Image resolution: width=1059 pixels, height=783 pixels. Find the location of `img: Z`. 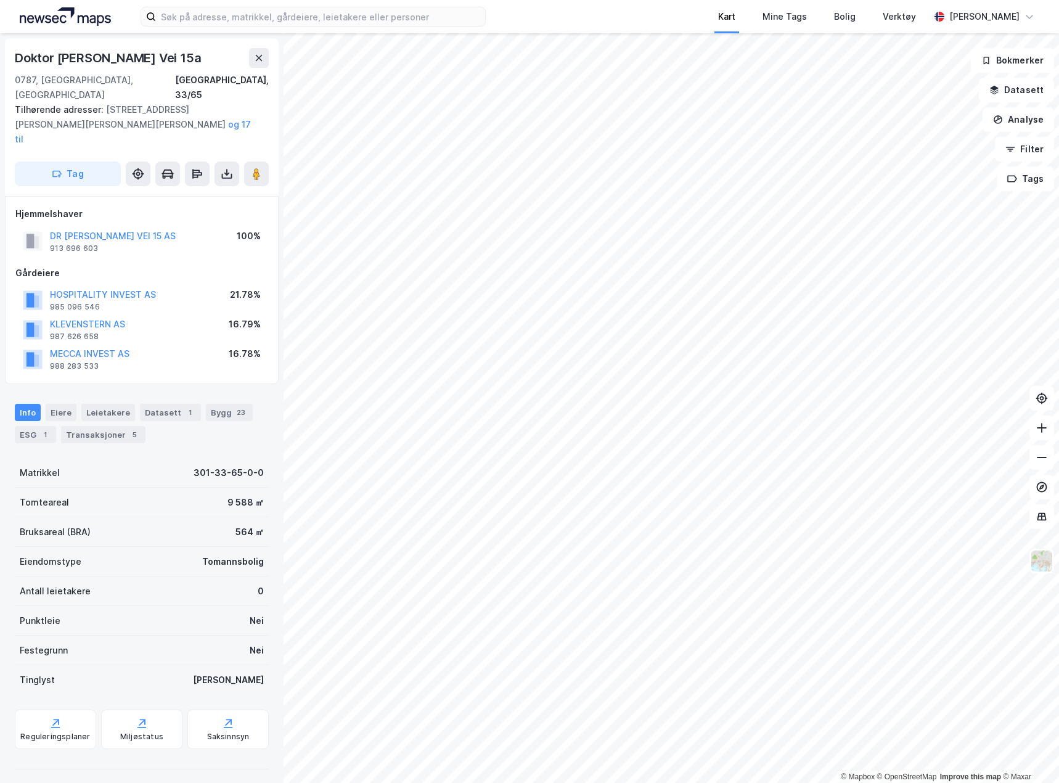

img: Z is located at coordinates (1042, 561).